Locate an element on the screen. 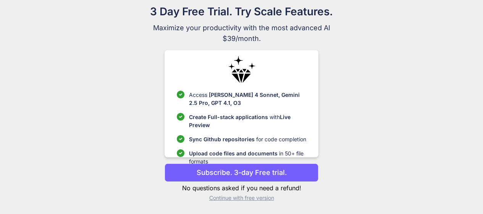 This screenshot has width=483, height=214. p: for code completion is located at coordinates (248, 139).